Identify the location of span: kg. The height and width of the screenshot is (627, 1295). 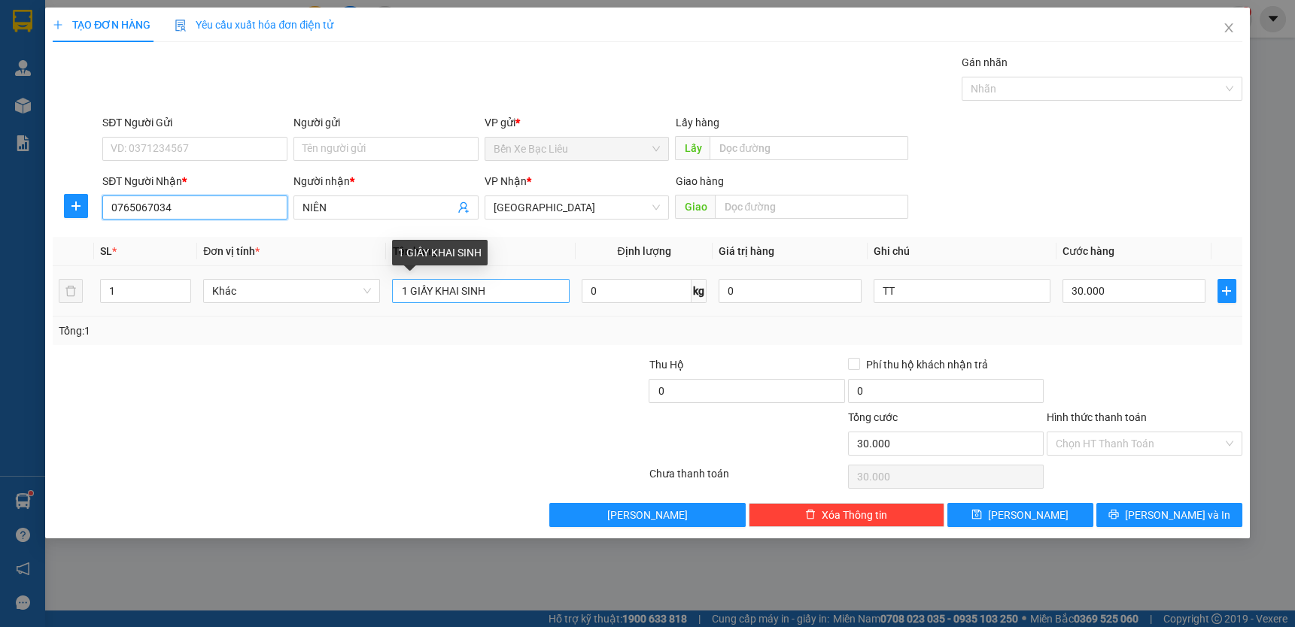
(699, 291).